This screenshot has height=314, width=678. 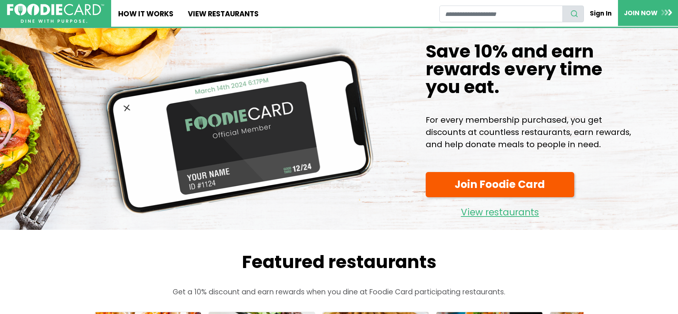 I want to click on a: View restaurants, so click(x=500, y=210).